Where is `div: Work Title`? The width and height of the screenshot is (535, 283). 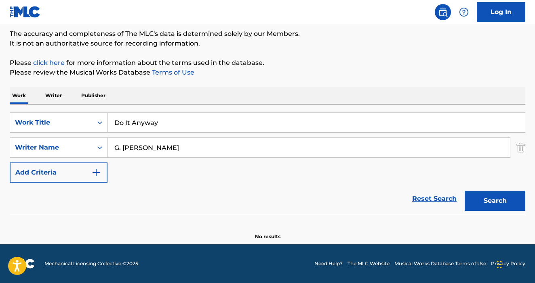 div: Work Title is located at coordinates (51, 123).